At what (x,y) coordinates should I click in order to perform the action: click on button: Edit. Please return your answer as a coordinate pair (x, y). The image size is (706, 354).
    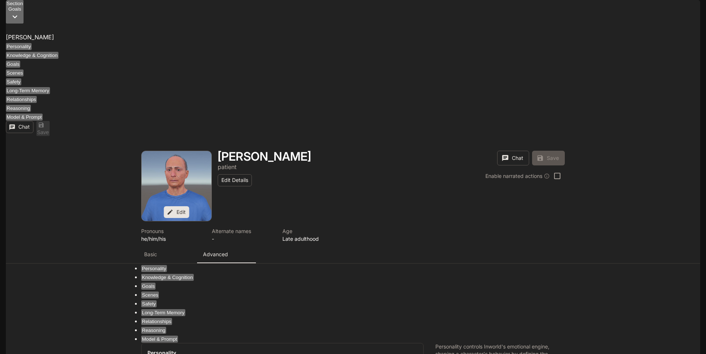
    Looking at the image, I should click on (177, 212).